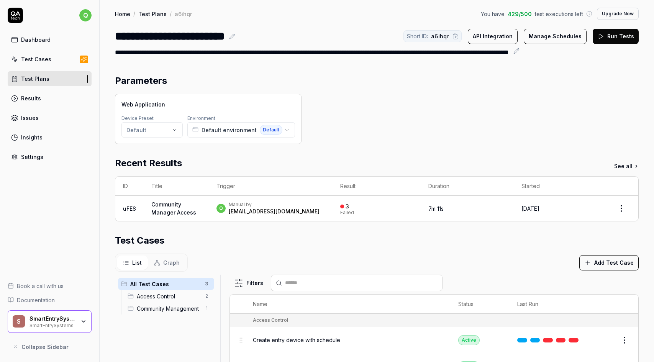 Image resolution: width=654 pixels, height=362 pixels. I want to click on a: Book a call with us, so click(49, 286).